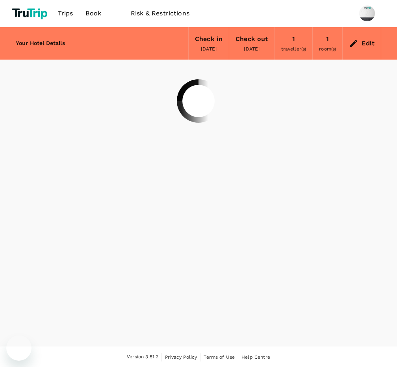  Describe the element at coordinates (30, 13) in the screenshot. I see `img: TruTrip logo` at that location.